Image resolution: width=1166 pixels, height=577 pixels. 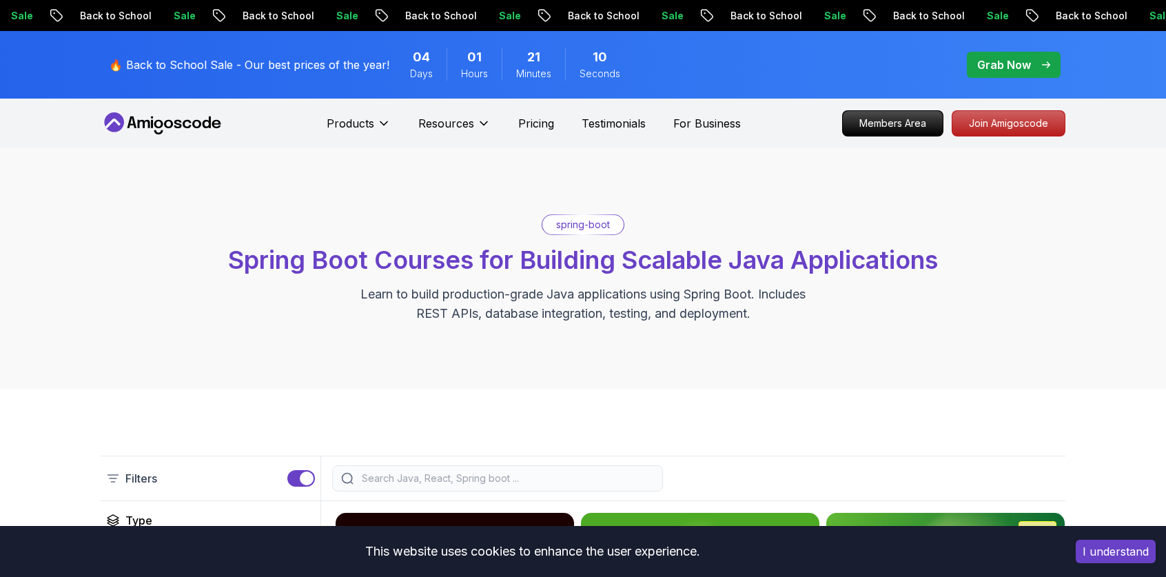 What do you see at coordinates (421, 74) in the screenshot?
I see `span: Days` at bounding box center [421, 74].